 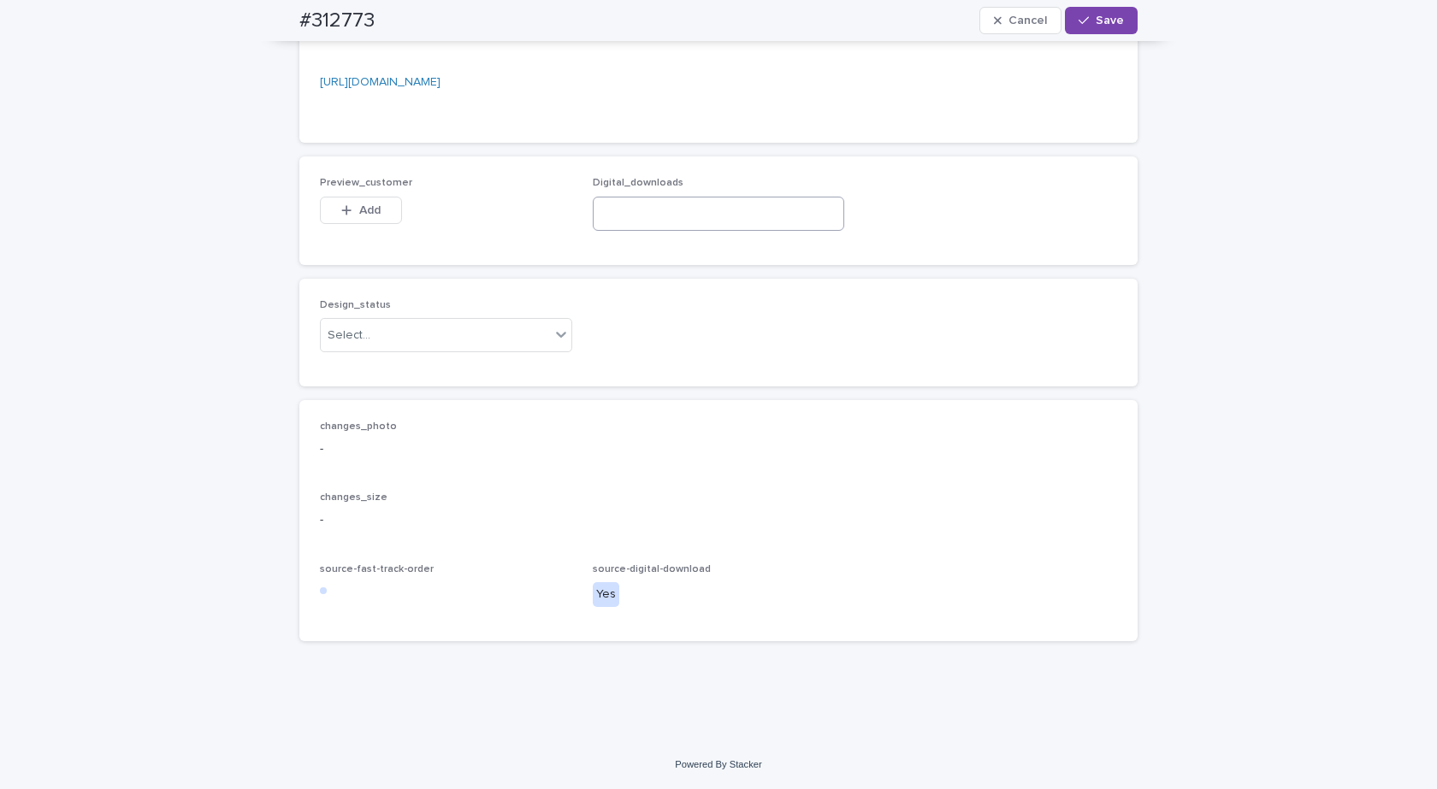 I want to click on span: changes_photo, so click(x=358, y=427).